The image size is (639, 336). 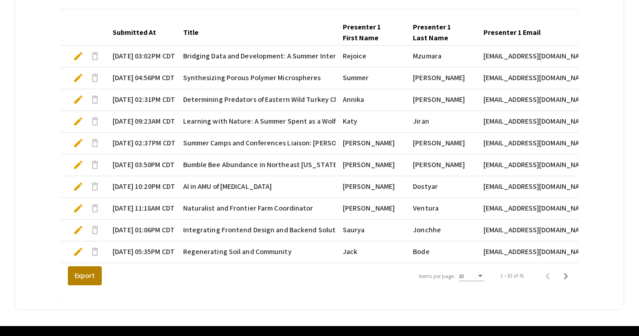 What do you see at coordinates (441, 252) in the screenshot?
I see `mat-cell: Bode` at bounding box center [441, 252].